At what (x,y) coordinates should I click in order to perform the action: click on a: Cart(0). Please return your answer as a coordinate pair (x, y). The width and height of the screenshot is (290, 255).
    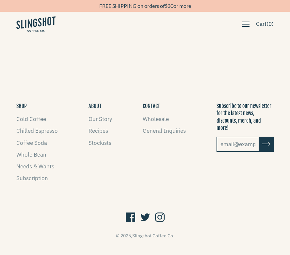
    Looking at the image, I should click on (265, 24).